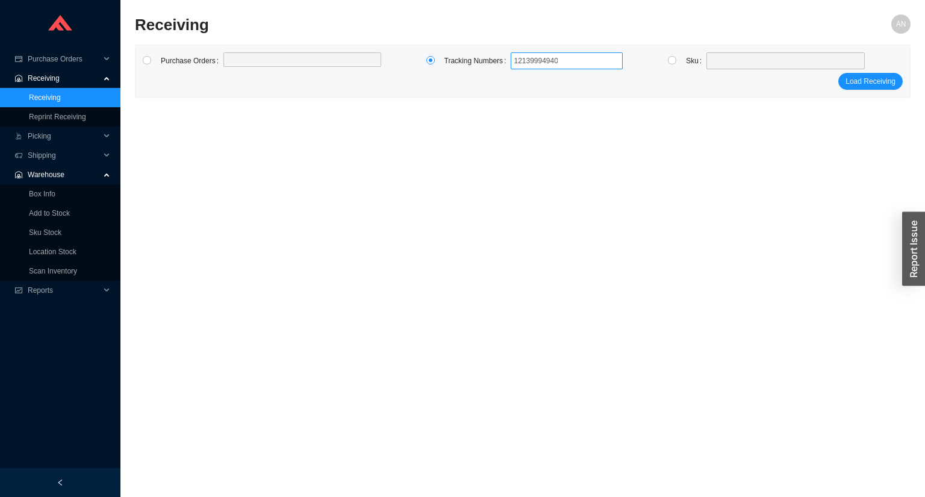  What do you see at coordinates (45, 232) in the screenshot?
I see `a: Sku Stock` at bounding box center [45, 232].